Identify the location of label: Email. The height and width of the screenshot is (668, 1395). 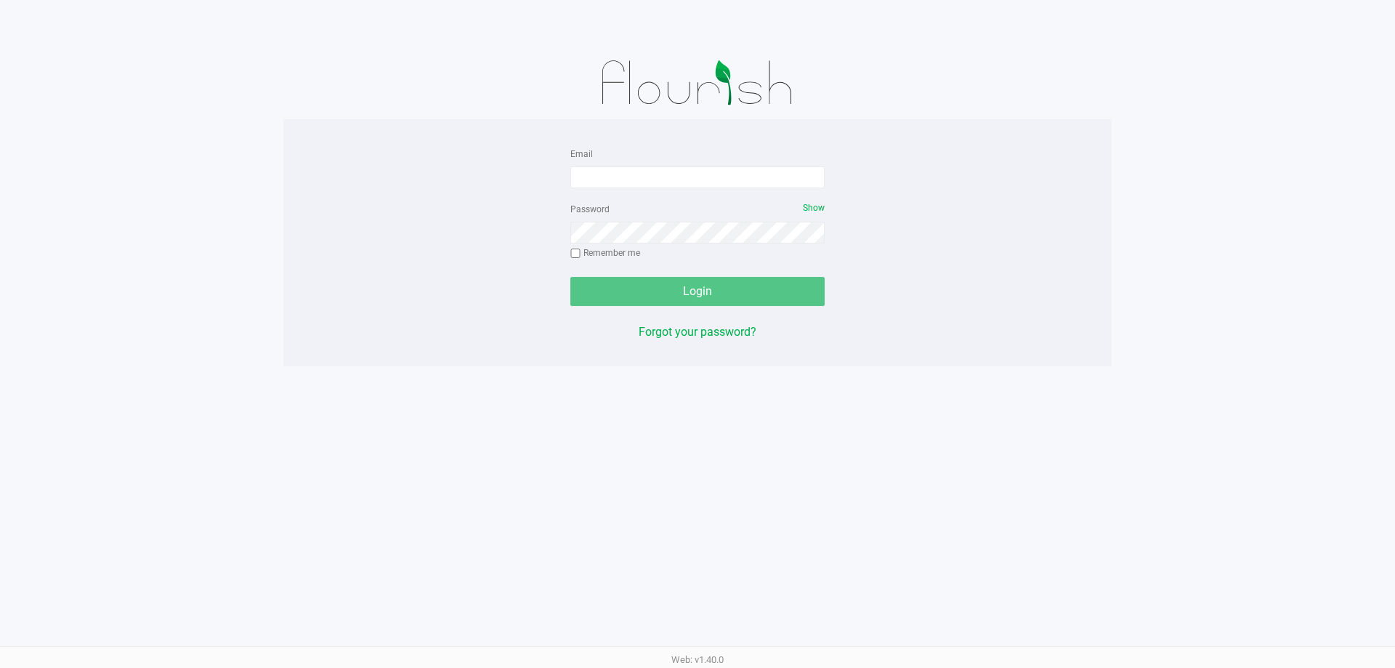
(581, 154).